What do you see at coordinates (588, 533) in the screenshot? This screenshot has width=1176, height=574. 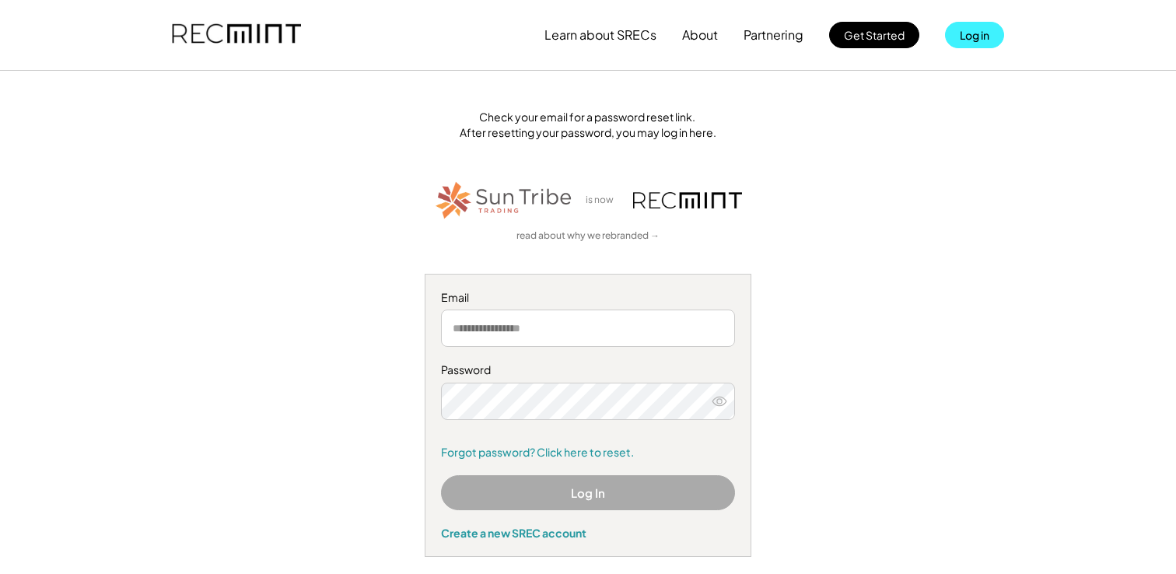 I see `div: Create a new SREC account` at bounding box center [588, 533].